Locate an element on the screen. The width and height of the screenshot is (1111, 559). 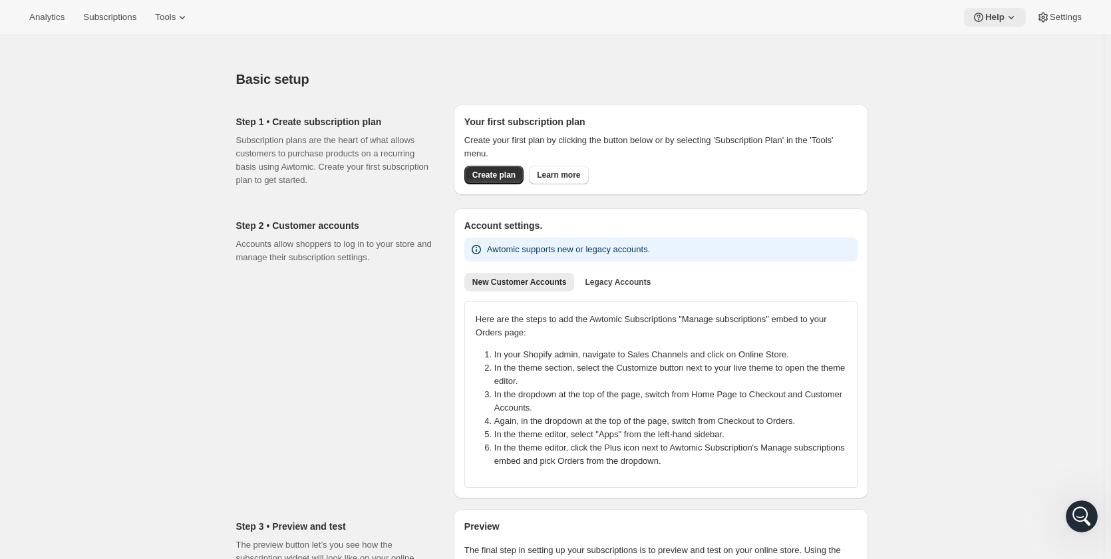
span: Analytics is located at coordinates (47, 17).